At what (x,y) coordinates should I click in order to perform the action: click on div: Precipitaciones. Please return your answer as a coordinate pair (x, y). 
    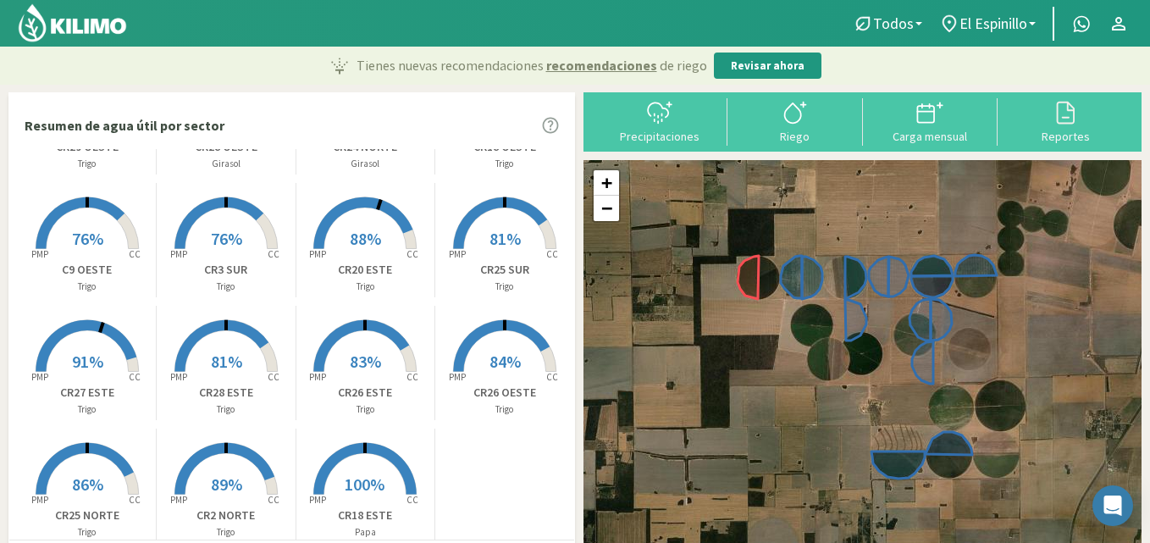
    Looking at the image, I should click on (660, 136).